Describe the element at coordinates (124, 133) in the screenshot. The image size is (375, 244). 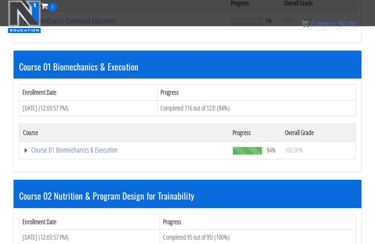
I see `th: Course` at that location.